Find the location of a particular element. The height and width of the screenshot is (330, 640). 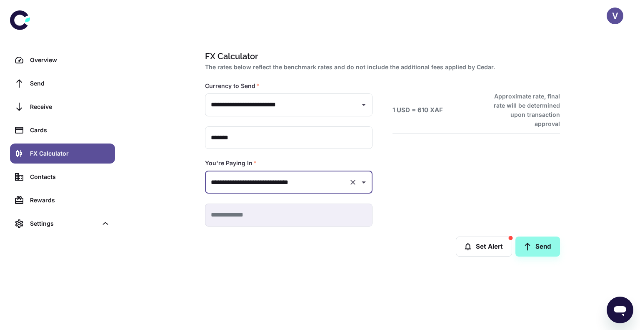

button: Clear is located at coordinates (353, 182).